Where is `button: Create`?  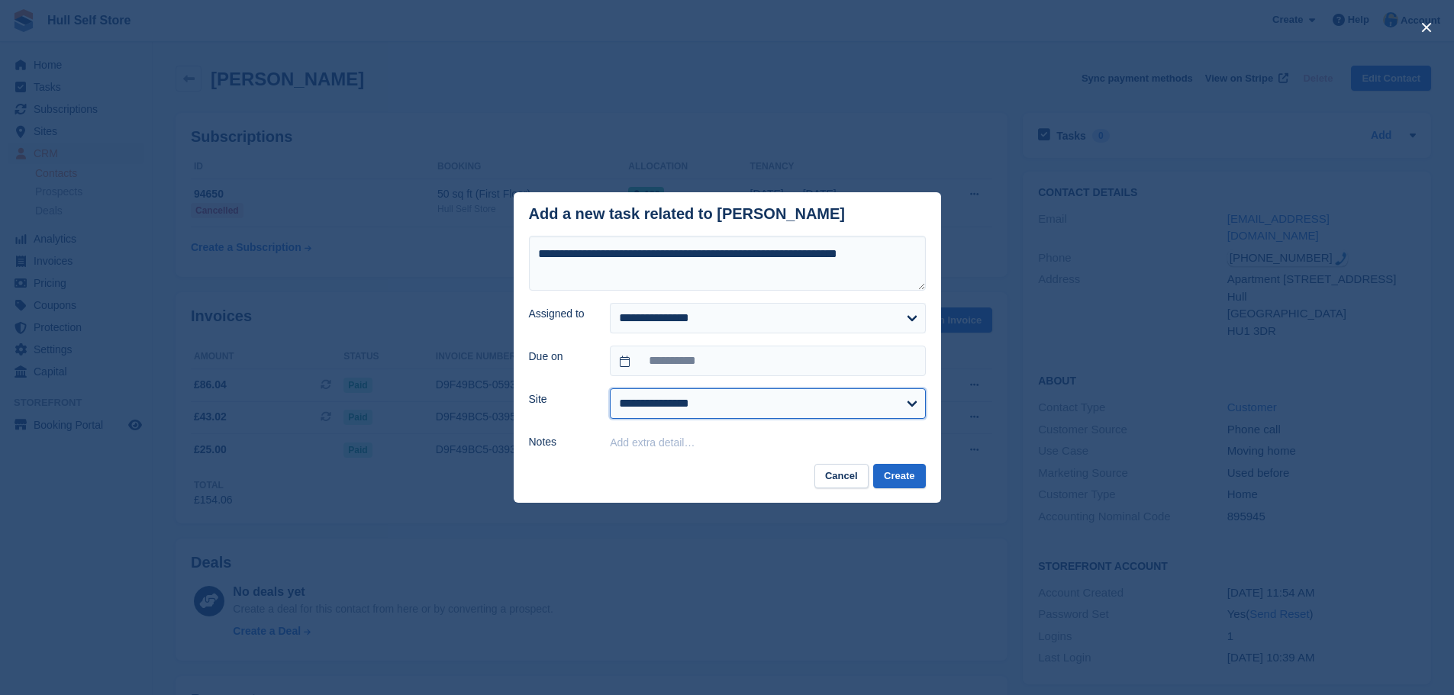 button: Create is located at coordinates (899, 476).